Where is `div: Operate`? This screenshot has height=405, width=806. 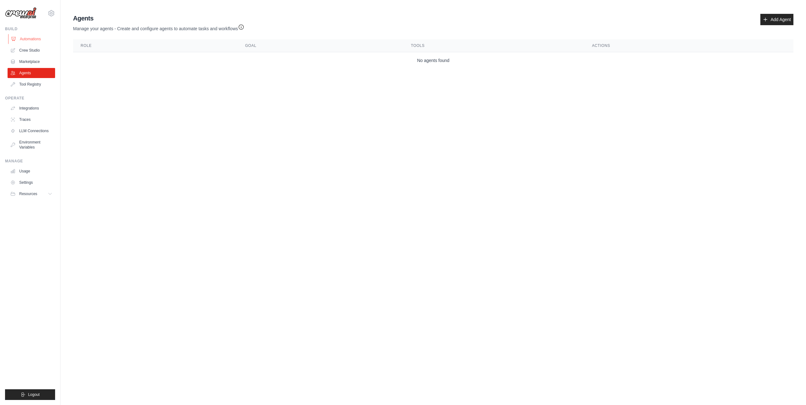 div: Operate is located at coordinates (30, 98).